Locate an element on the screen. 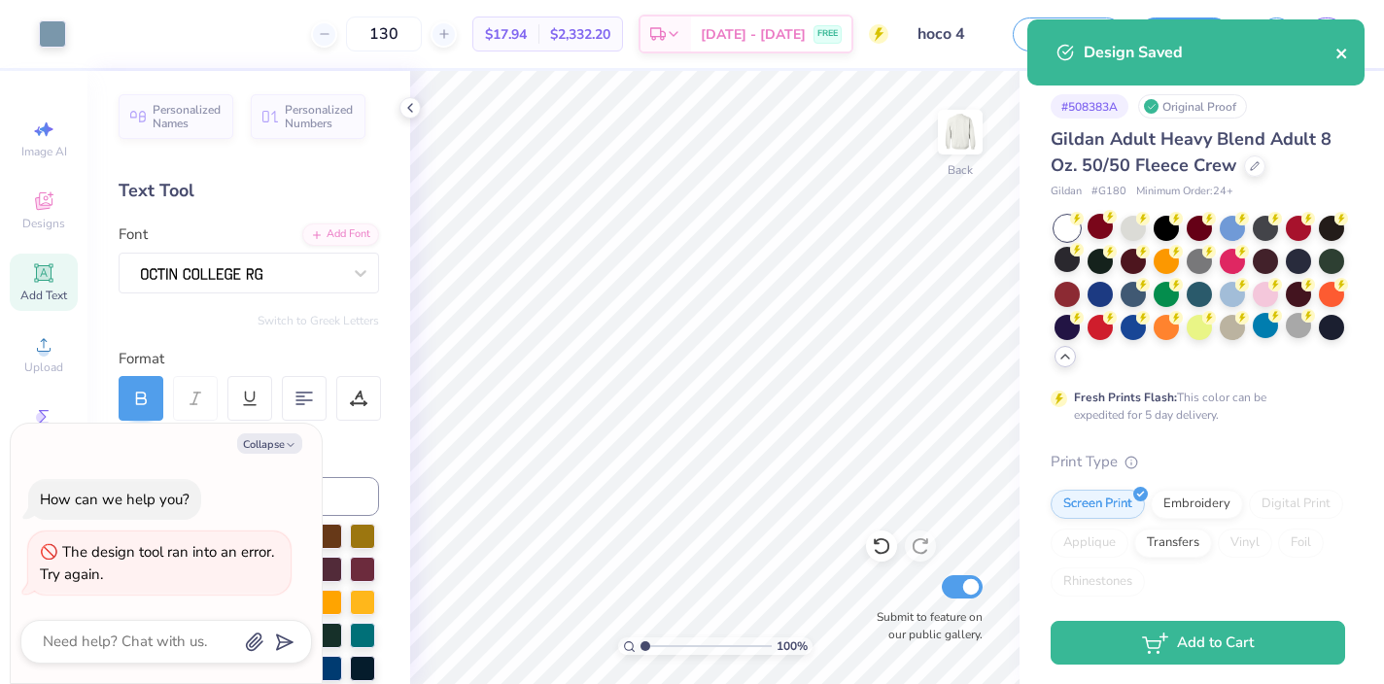 The height and width of the screenshot is (684, 1384). button: Collapse is located at coordinates (269, 443).